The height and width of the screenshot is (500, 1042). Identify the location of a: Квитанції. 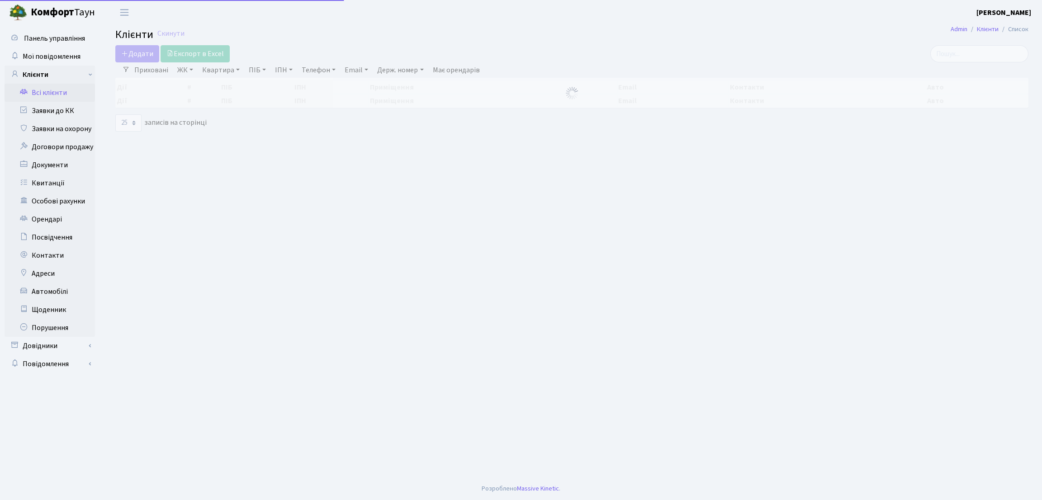
(50, 183).